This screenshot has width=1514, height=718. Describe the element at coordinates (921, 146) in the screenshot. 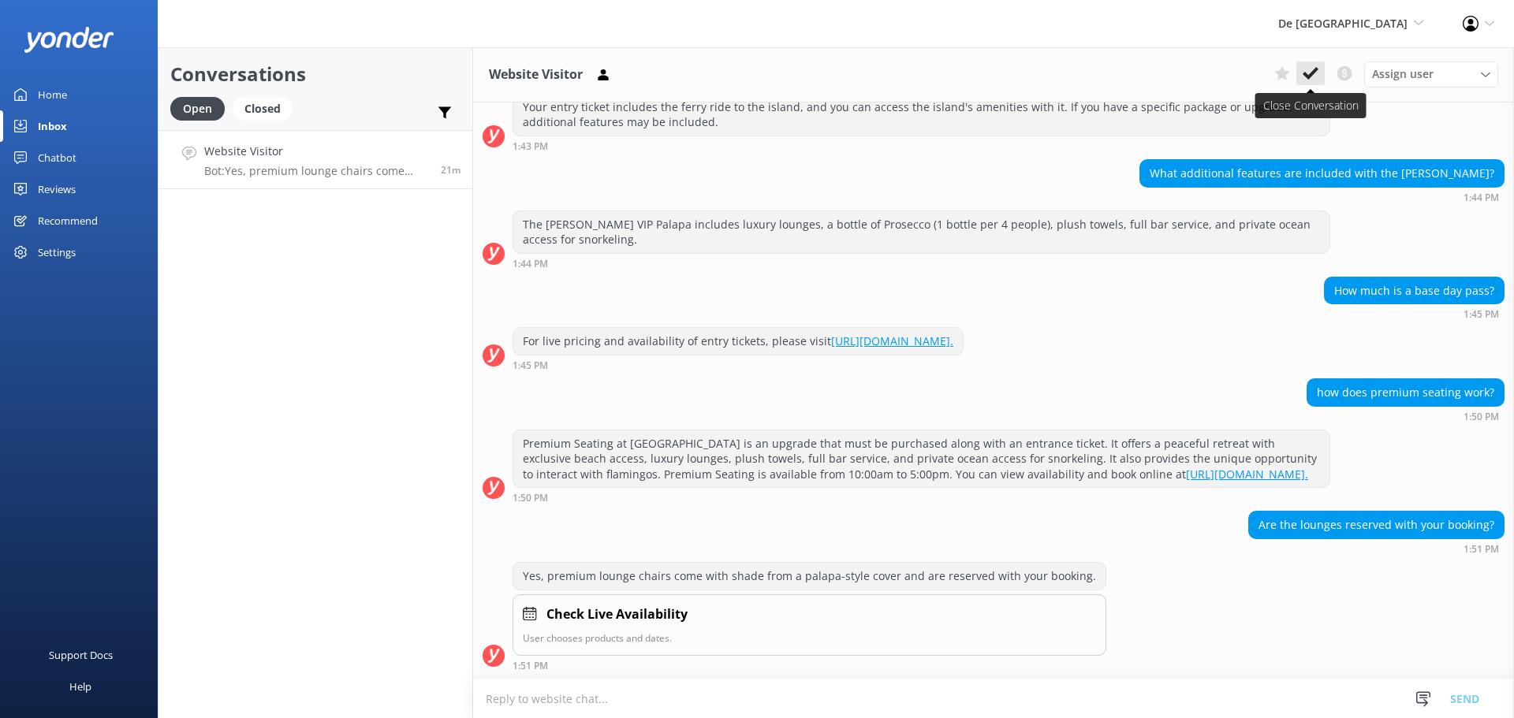

I see `div: Sep 24 2025 01:43pm (UTC -04:00) America/Caracas` at that location.